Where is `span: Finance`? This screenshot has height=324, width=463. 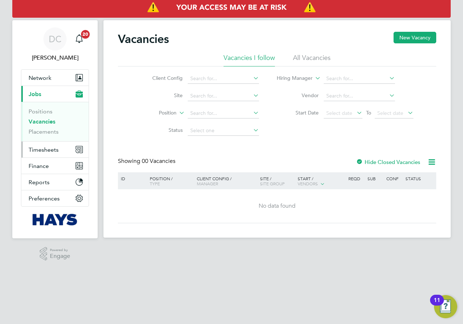 span: Finance is located at coordinates (39, 166).